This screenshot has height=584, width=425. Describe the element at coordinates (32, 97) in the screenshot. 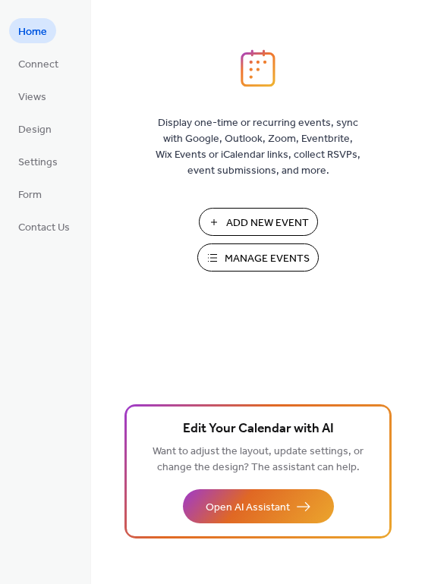

I see `span: Views` at that location.